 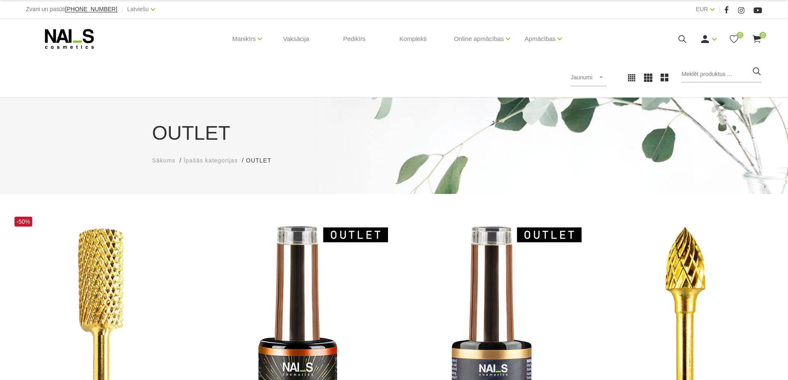 I want to click on h1: OUTLET, so click(x=394, y=133).